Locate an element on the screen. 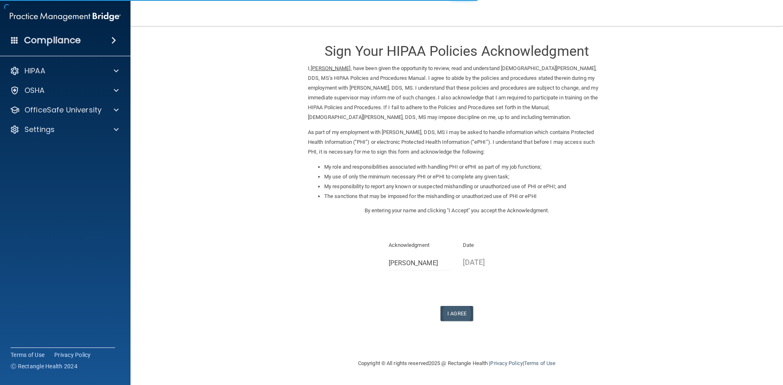  li: My role and responsibilities associated with handling PHI or ePHI as part of my job functions; is located at coordinates (465, 167).